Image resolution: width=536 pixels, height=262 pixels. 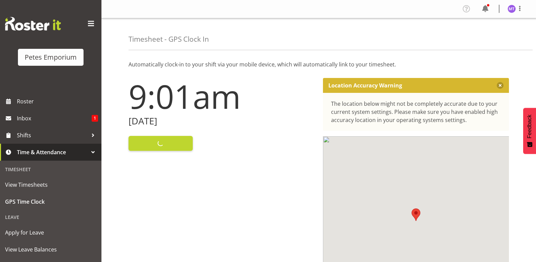 What do you see at coordinates (58, 101) in the screenshot?
I see `span: Roster` at bounding box center [58, 101].